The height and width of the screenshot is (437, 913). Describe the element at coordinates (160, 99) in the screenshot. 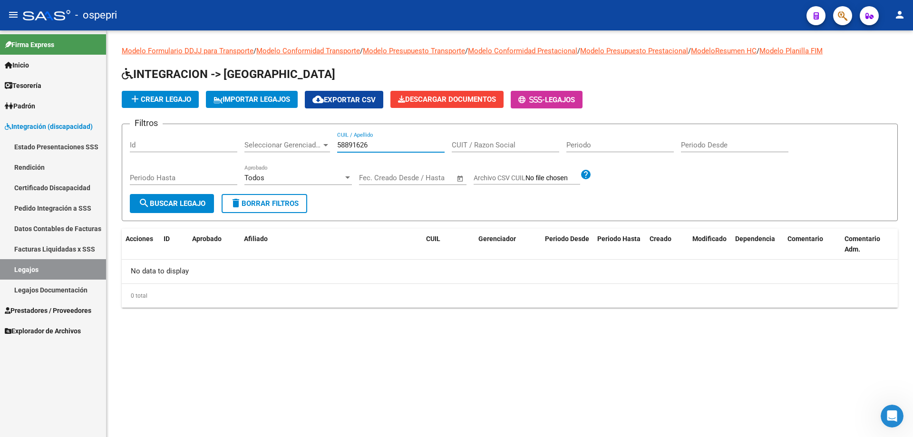

I see `button: Crear Legajo` at that location.